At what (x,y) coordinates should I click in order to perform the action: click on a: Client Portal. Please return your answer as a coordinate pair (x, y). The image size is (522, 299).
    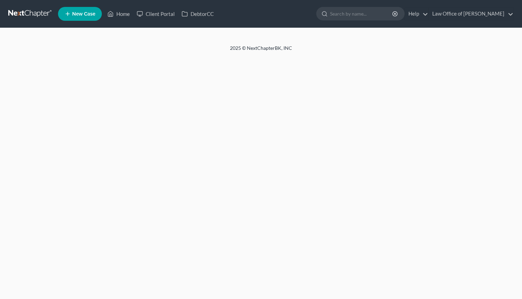
    Looking at the image, I should click on (156, 14).